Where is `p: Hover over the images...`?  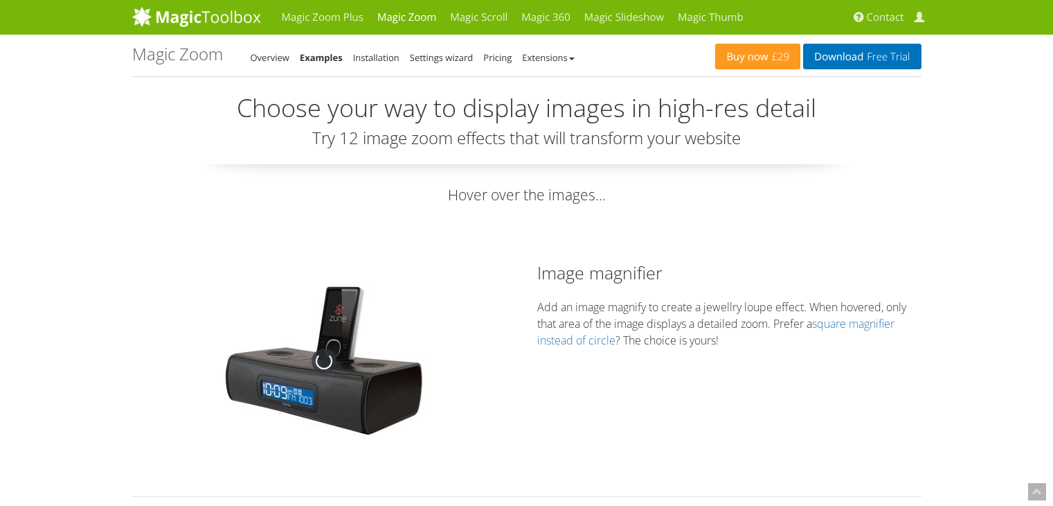 p: Hover over the images... is located at coordinates (527, 195).